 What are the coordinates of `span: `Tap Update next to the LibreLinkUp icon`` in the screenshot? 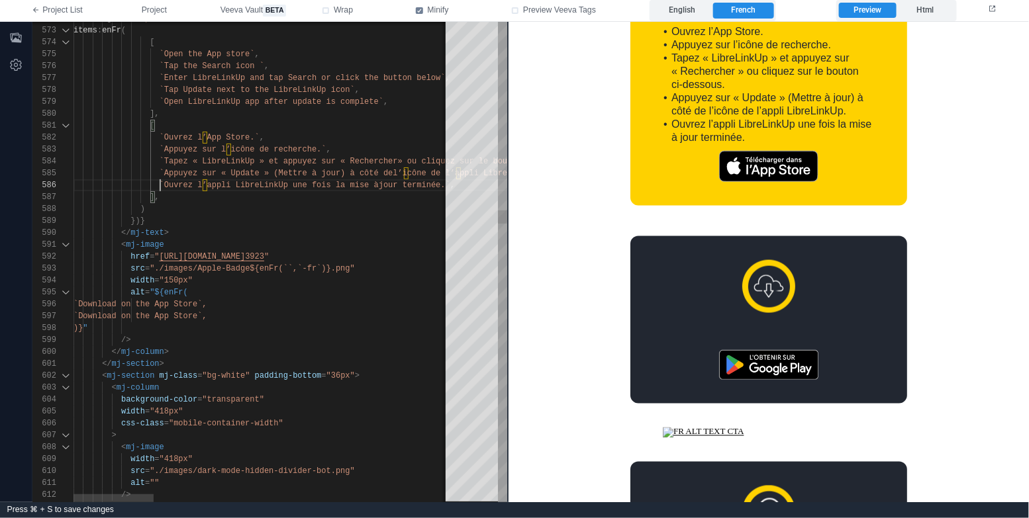 It's located at (257, 90).